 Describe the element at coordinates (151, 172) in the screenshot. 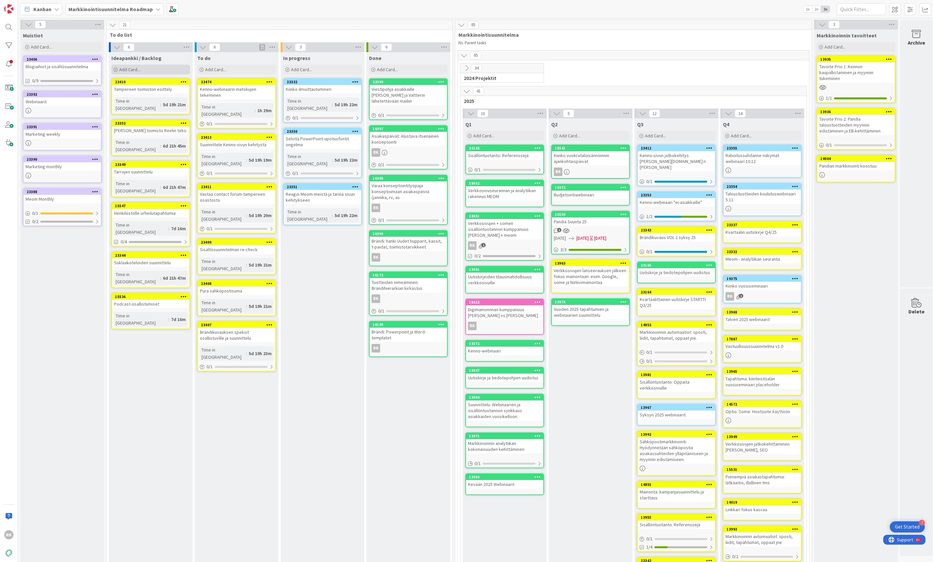

I see `div: Tarrojen suunnittelu` at that location.